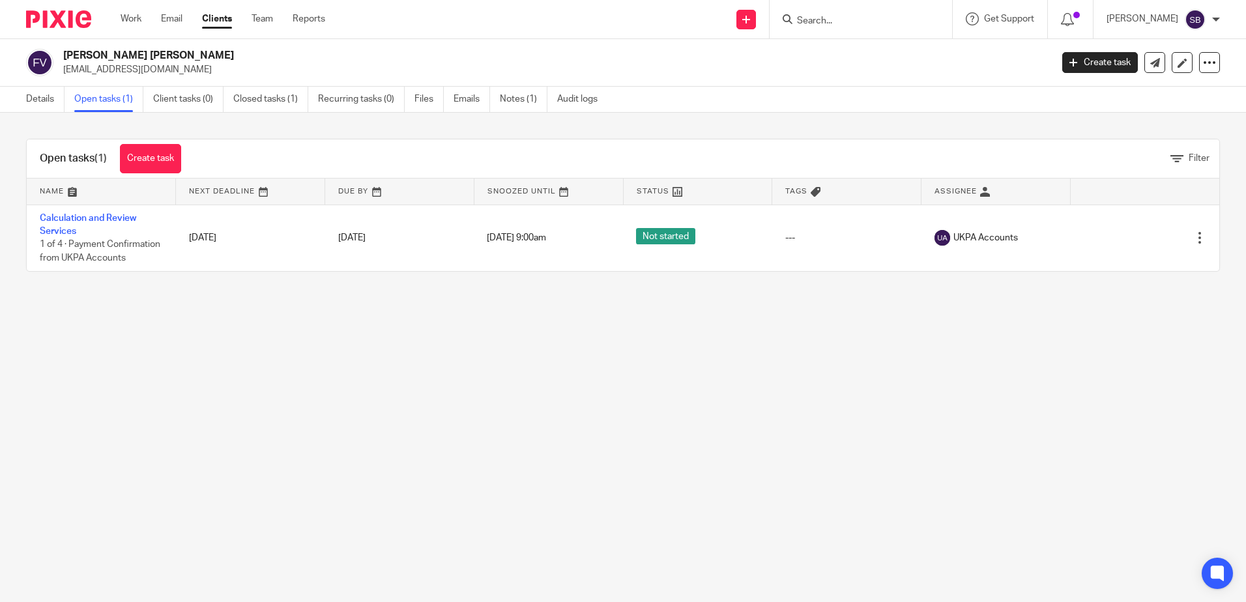 Image resolution: width=1246 pixels, height=602 pixels. Describe the element at coordinates (309, 19) in the screenshot. I see `a: Reports` at that location.